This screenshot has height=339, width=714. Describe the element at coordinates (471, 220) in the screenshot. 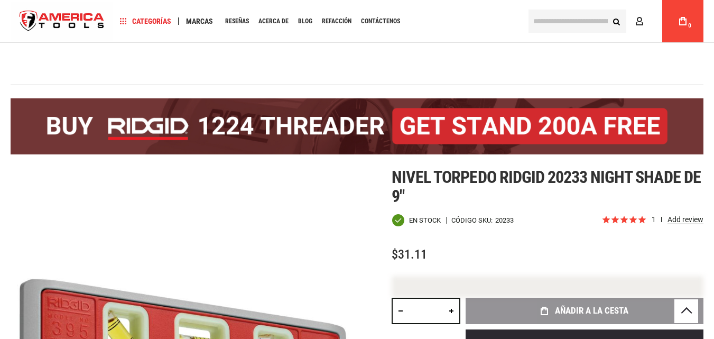

I see `font: Código SKU` at that location.